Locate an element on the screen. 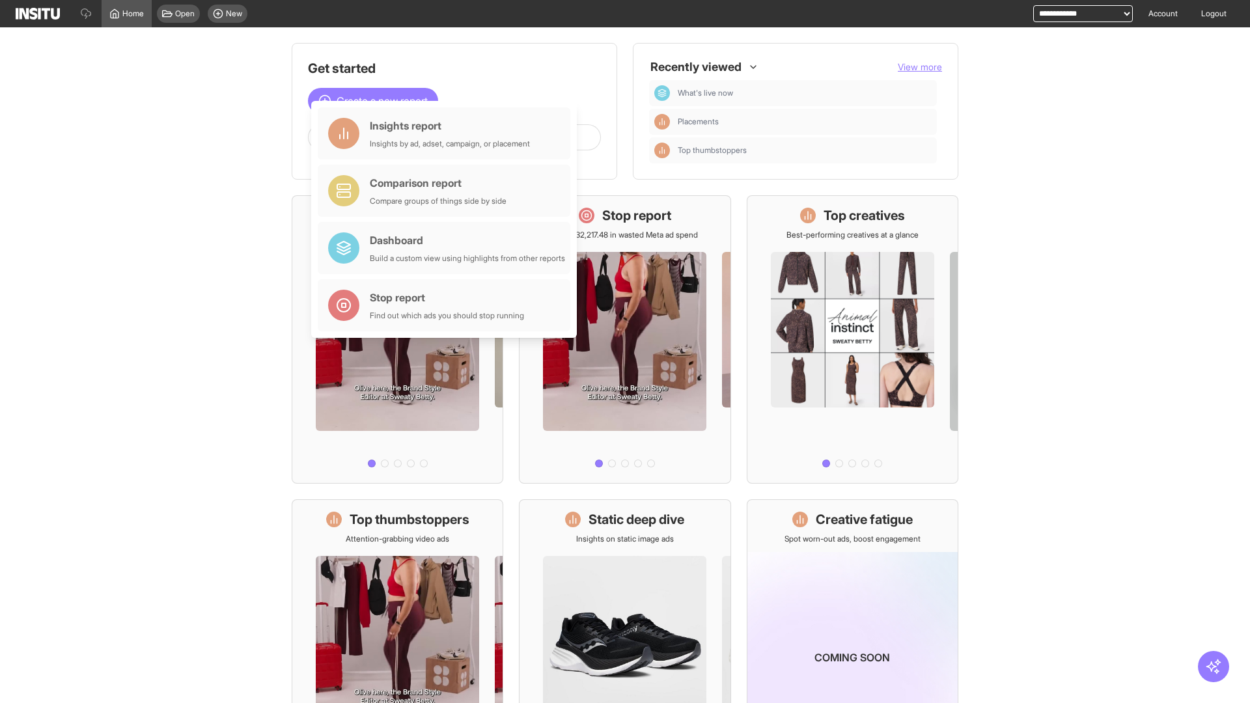  a: Stop reportSave £32,217.48 in wasted Meta ad spend is located at coordinates (624, 339).